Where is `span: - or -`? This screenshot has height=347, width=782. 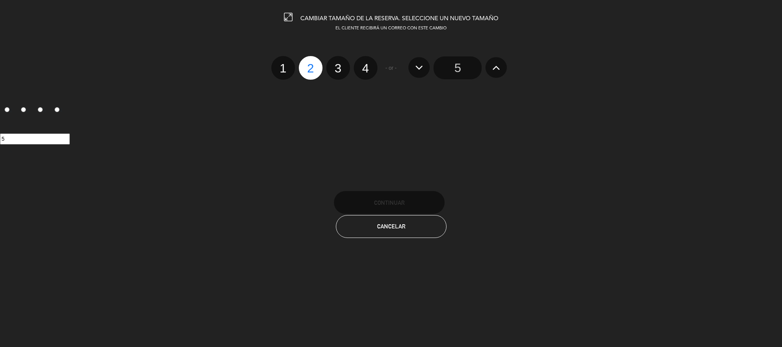
span: - or - is located at coordinates (391, 68).